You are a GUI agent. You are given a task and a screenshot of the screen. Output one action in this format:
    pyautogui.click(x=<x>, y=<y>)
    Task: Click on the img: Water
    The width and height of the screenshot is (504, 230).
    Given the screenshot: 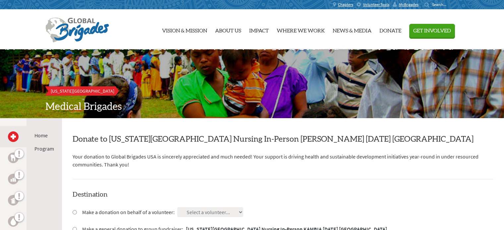 What is the action you would take?
    pyautogui.click(x=13, y=221)
    